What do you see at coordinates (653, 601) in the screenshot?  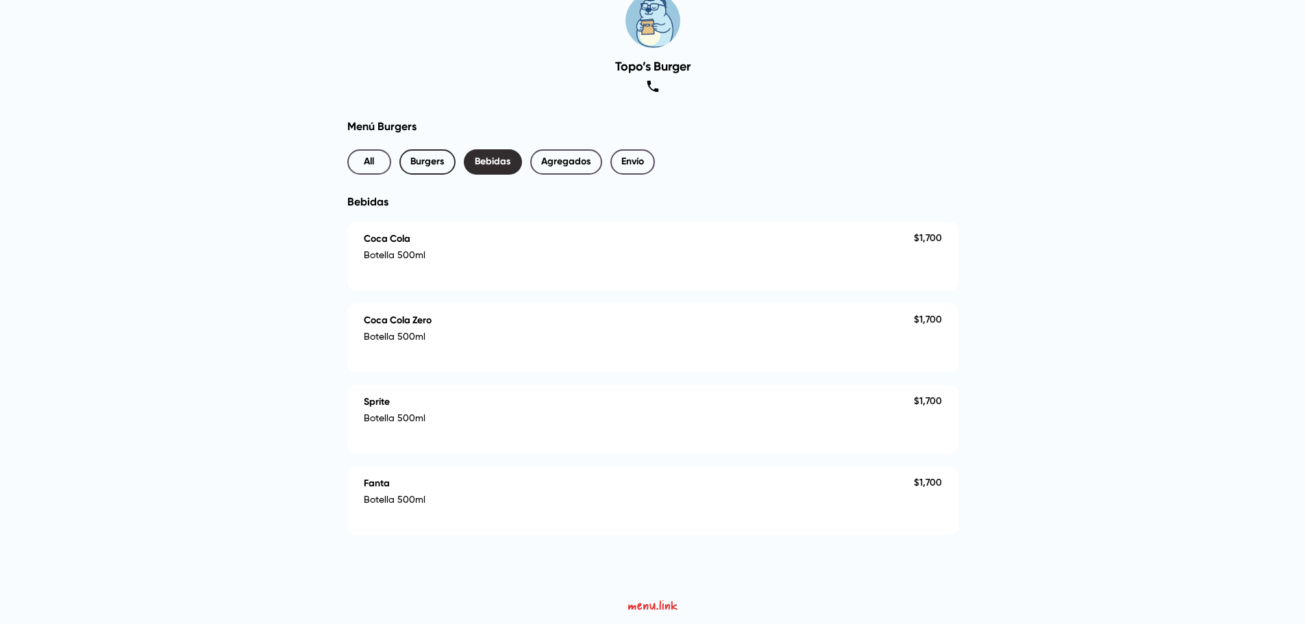 I see `a: Menu Link Logo` at bounding box center [653, 601].